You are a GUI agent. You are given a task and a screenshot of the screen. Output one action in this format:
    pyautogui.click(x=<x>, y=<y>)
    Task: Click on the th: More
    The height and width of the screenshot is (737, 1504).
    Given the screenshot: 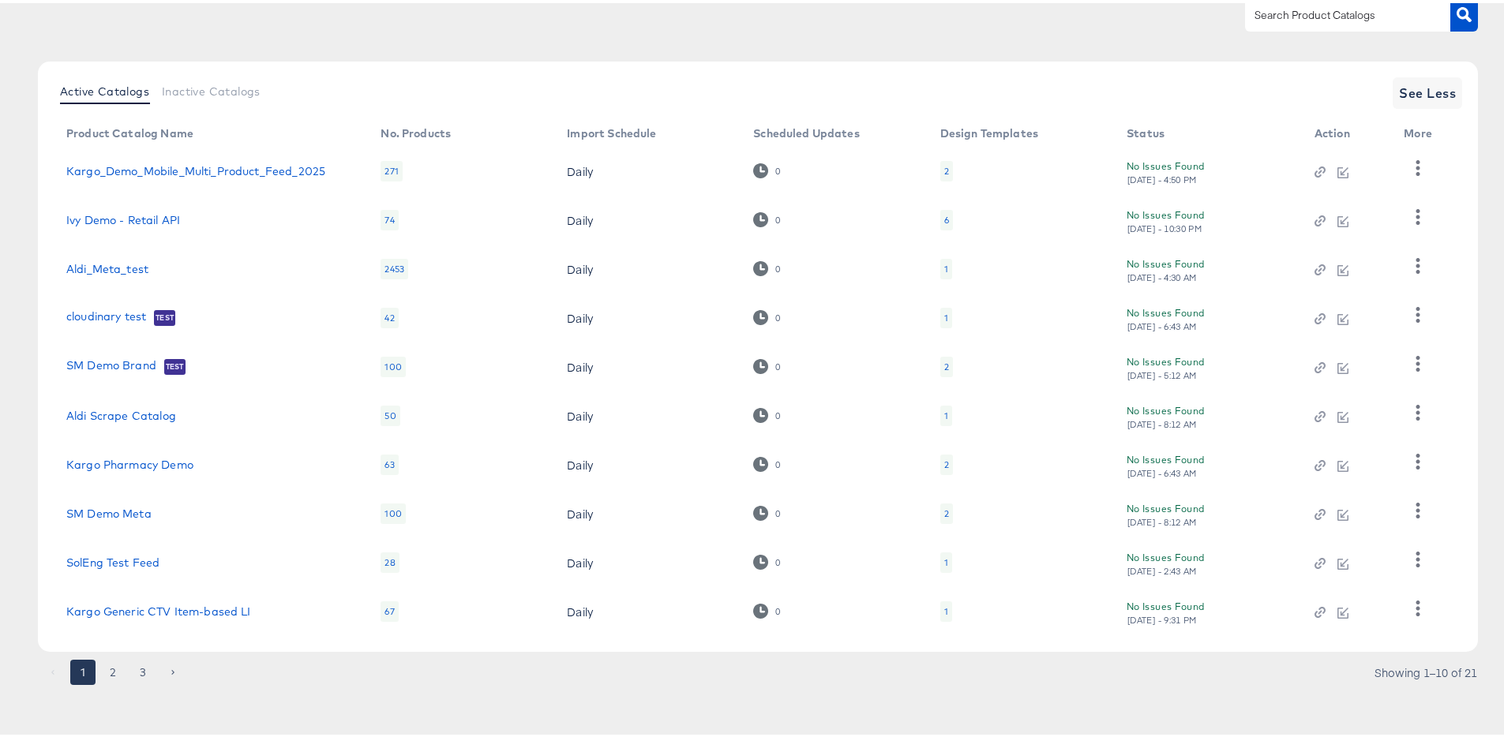 What is the action you would take?
    pyautogui.click(x=1421, y=131)
    